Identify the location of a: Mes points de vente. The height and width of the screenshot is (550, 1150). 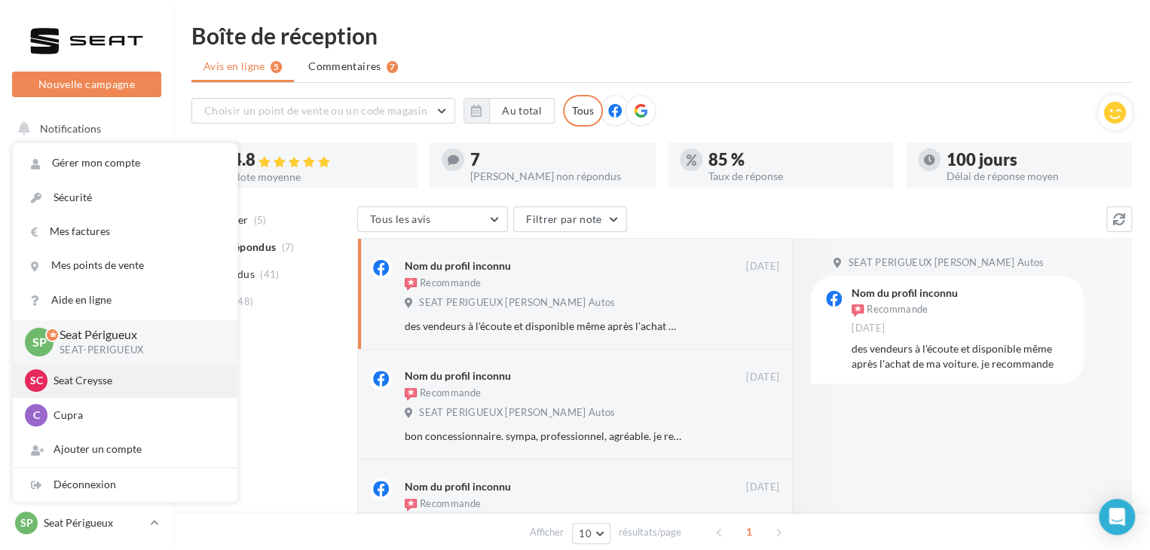
(125, 265).